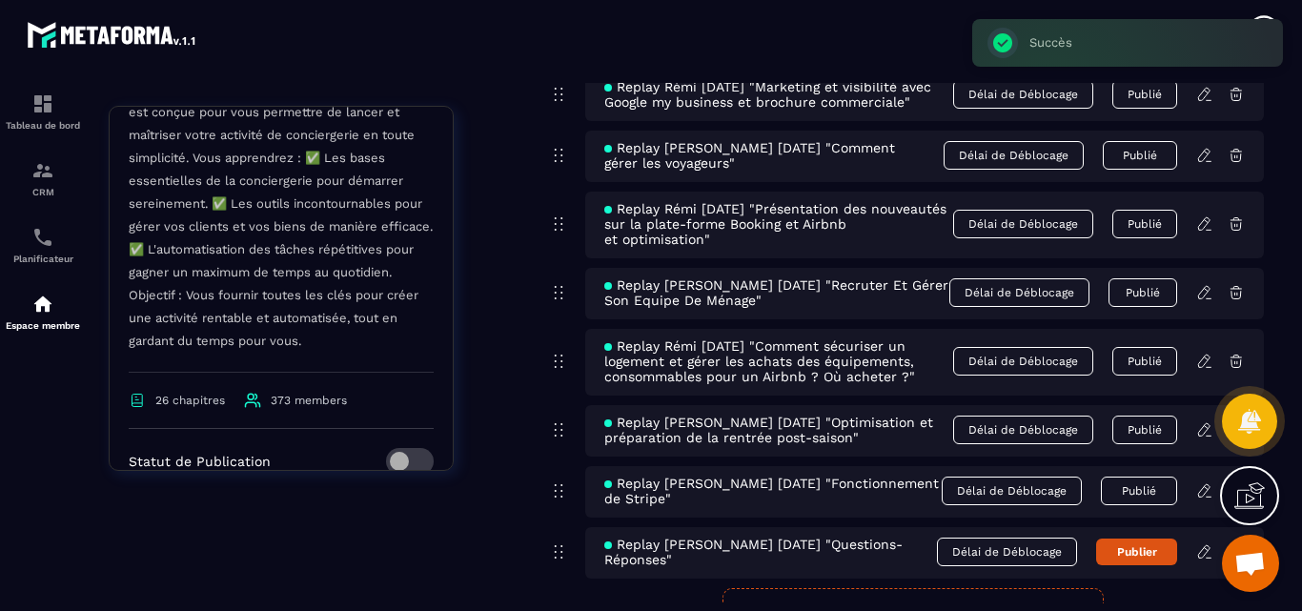 The image size is (1302, 611). What do you see at coordinates (199, 461) in the screenshot?
I see `p: Statut de Publication` at bounding box center [199, 461].